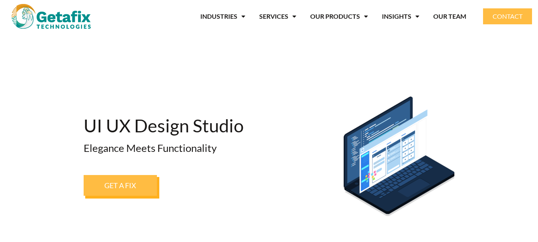 The image size is (538, 242). I want to click on a: CONTACT, so click(508, 16).